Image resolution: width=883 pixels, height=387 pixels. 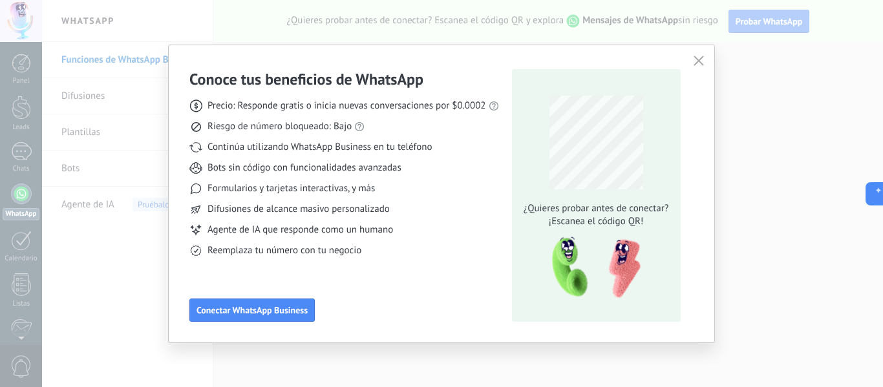 I want to click on span: Riesgo de número bloqueado: Bajo, so click(x=279, y=127).